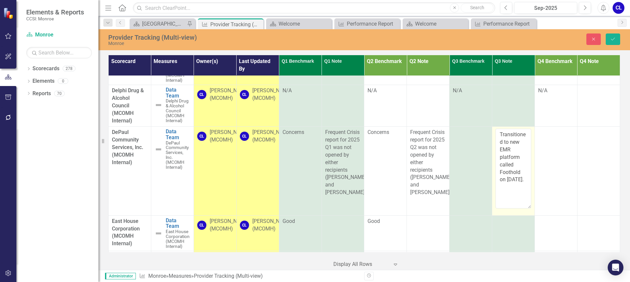 The height and width of the screenshot is (282, 630). I want to click on a: Measures, so click(180, 276).